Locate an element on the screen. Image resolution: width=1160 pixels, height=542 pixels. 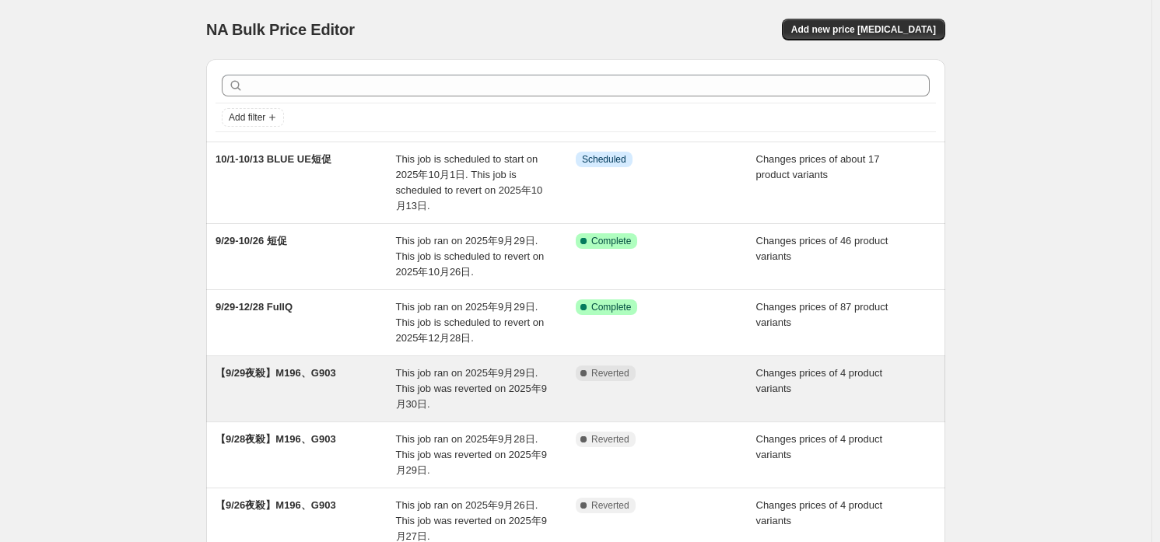
span: NA Bulk Price Editor is located at coordinates (280, 30).